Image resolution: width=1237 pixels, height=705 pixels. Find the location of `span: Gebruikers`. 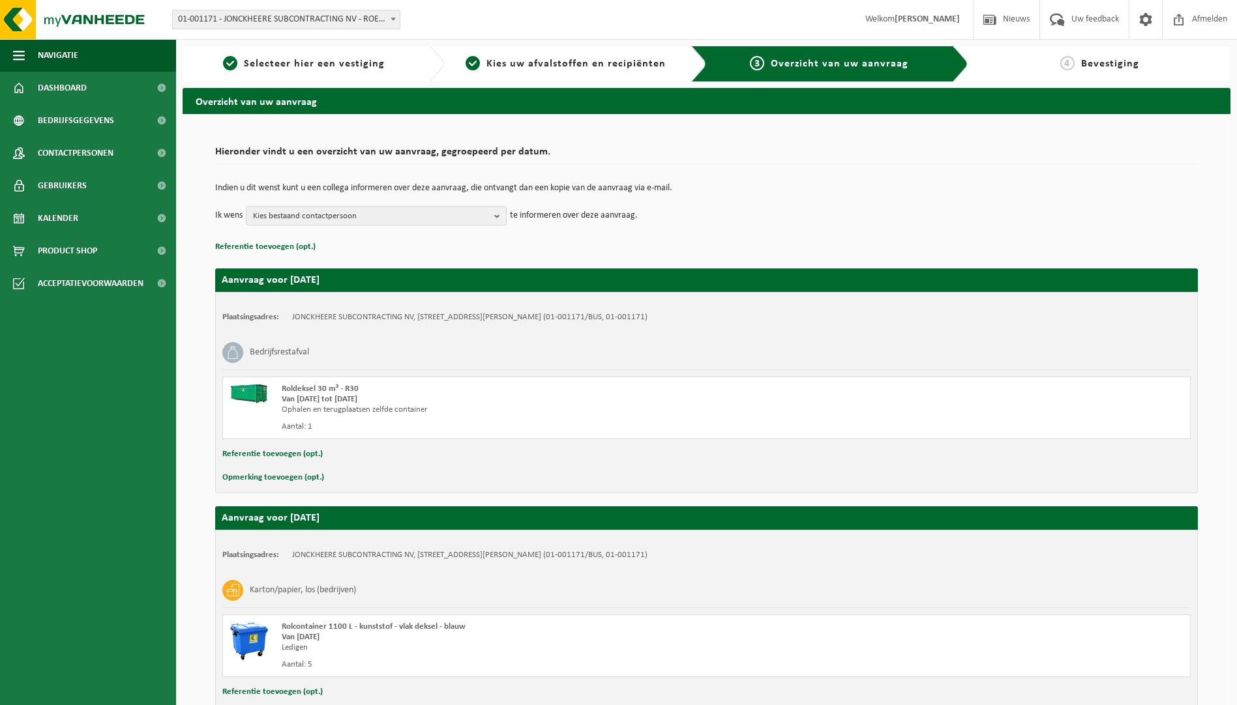

span: Gebruikers is located at coordinates (62, 186).